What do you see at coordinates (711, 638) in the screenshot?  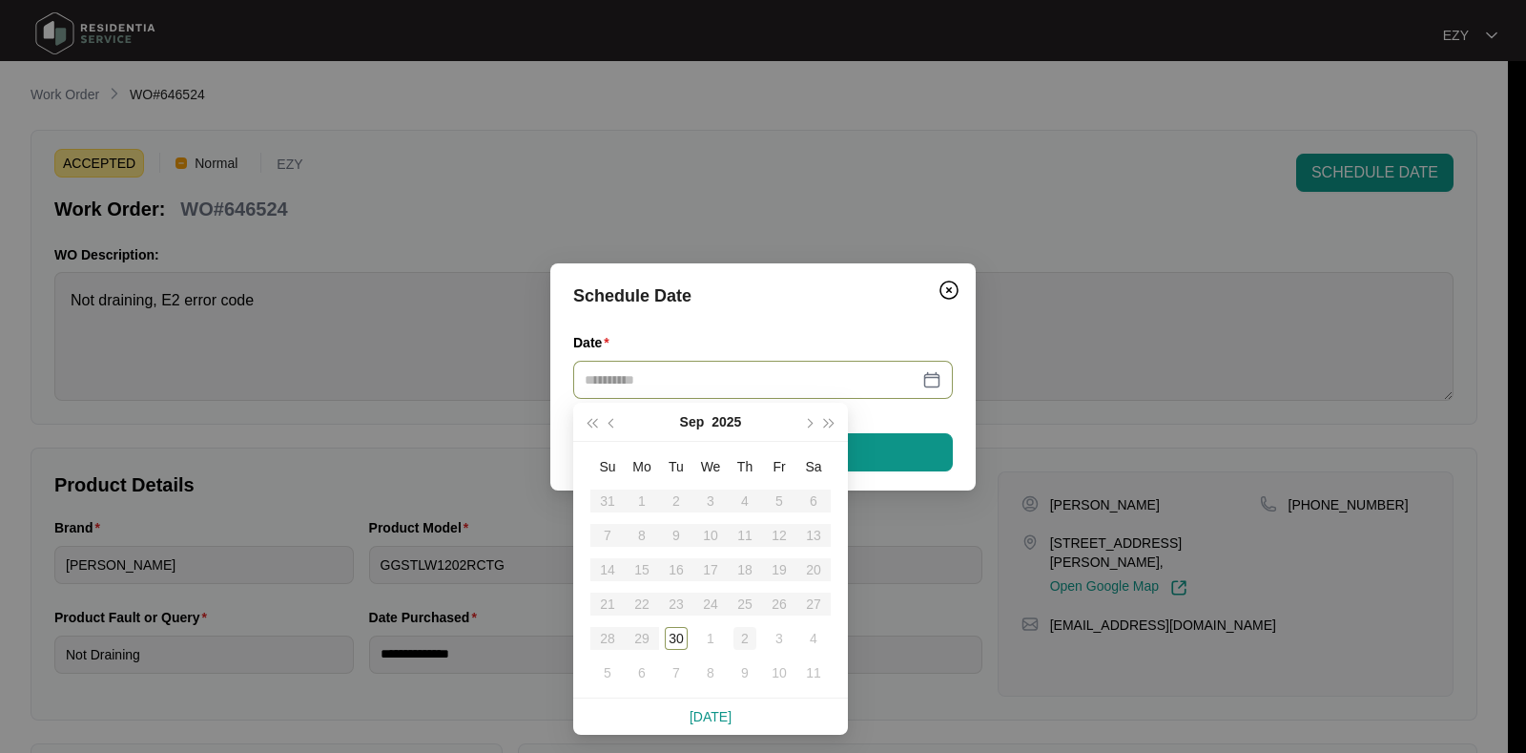 I see `td: 2025-10-01` at bounding box center [711, 638].